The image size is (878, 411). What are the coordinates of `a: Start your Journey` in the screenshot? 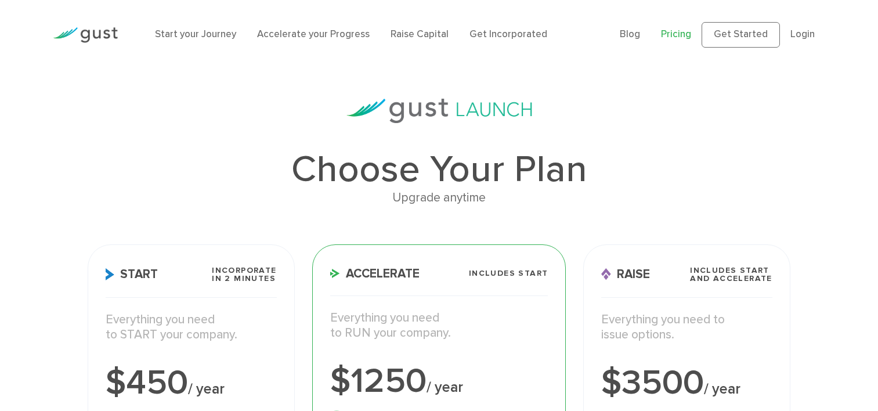 It's located at (196, 34).